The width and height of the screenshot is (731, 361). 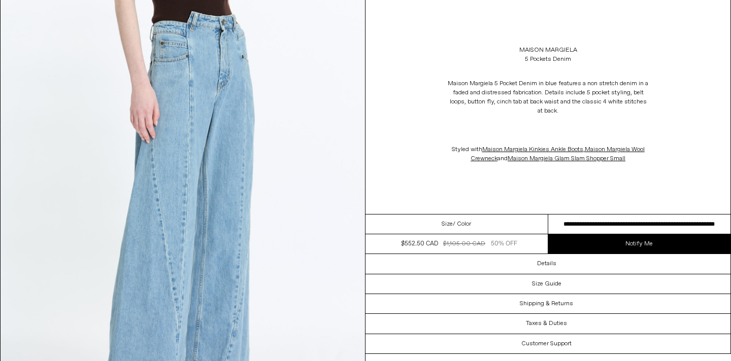 I want to click on span: / Color, so click(x=462, y=224).